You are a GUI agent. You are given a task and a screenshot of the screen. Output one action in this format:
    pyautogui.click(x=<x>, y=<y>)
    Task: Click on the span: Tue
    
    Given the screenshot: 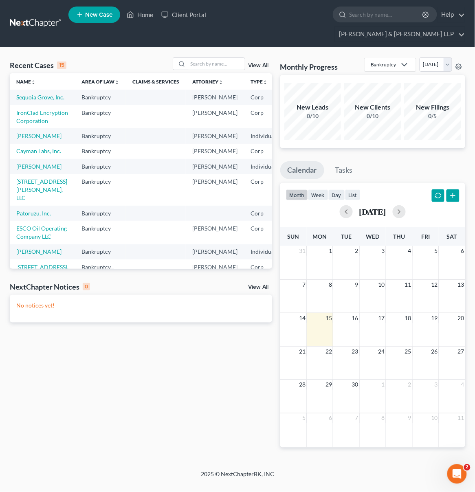 What is the action you would take?
    pyautogui.click(x=346, y=236)
    